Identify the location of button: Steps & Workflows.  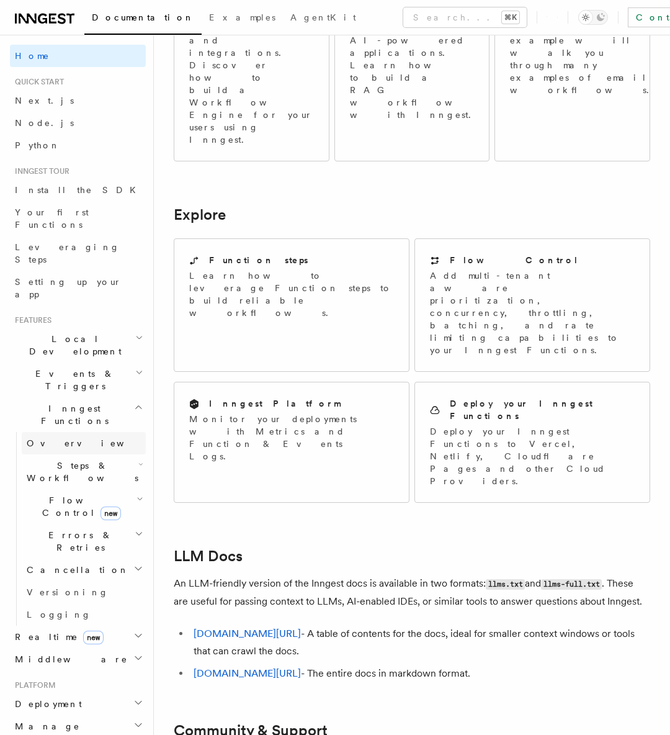
(84, 472).